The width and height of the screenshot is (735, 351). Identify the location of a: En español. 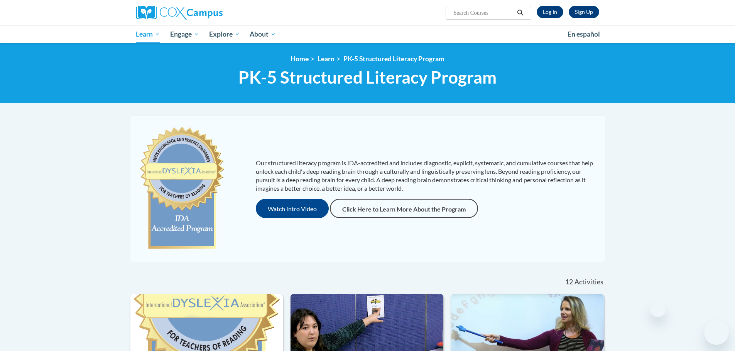
(584, 34).